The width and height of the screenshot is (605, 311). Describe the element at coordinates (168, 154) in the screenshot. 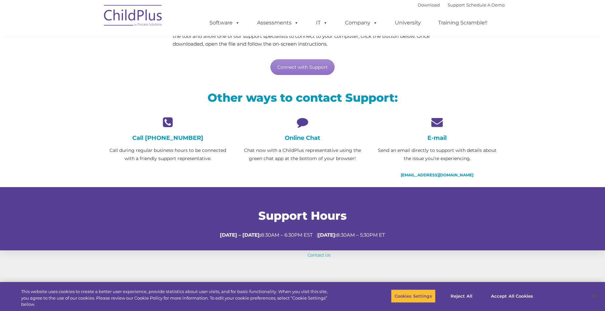

I see `p: Call during regular business hours to be connected with a friendly support representative.` at that location.